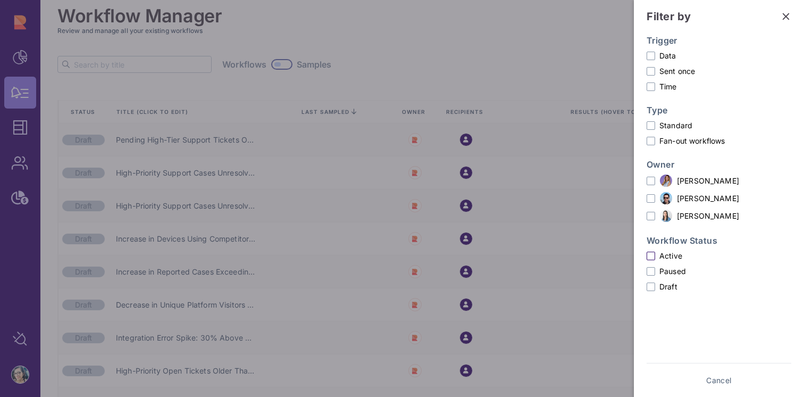 The width and height of the screenshot is (804, 397). Describe the element at coordinates (719, 86) in the screenshot. I see `label: Time` at that location.